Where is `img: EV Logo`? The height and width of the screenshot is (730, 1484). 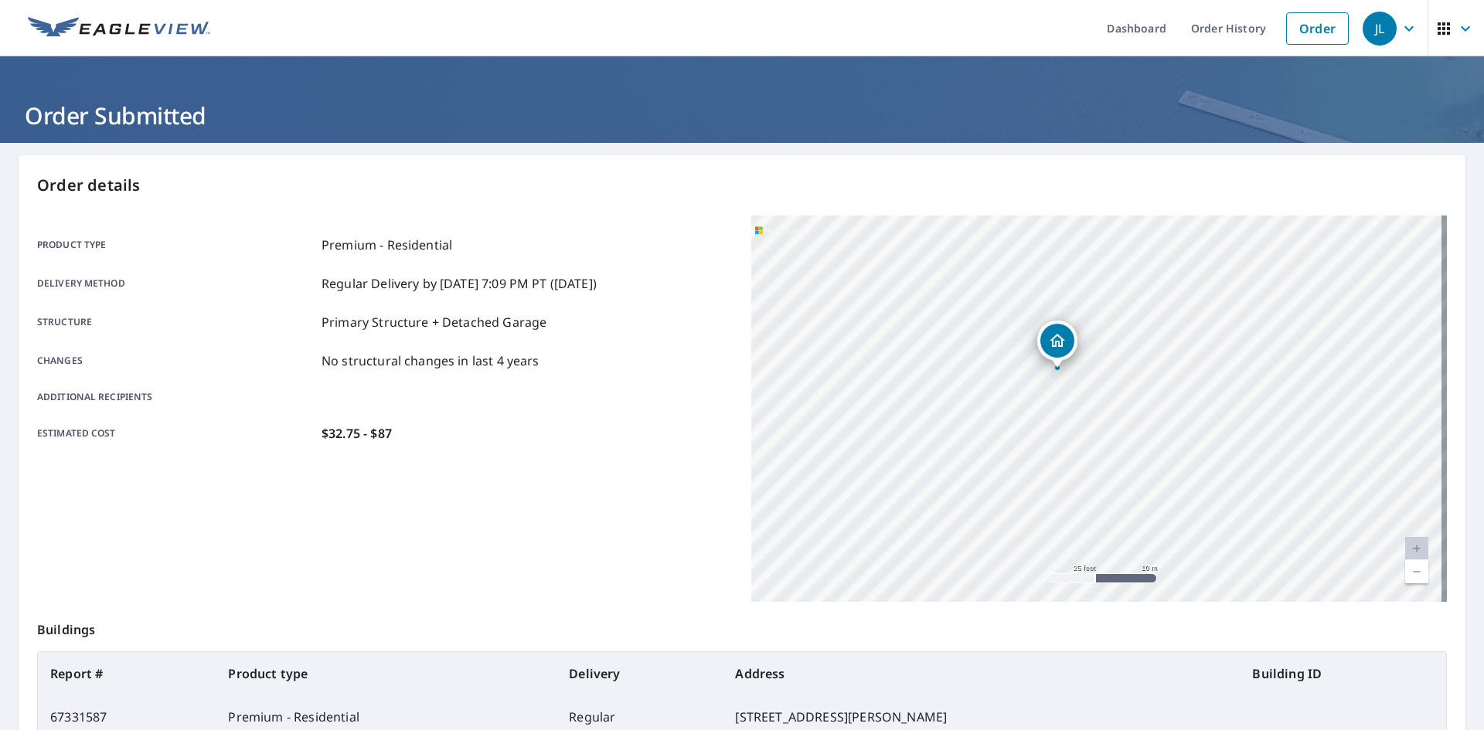 img: EV Logo is located at coordinates (119, 29).